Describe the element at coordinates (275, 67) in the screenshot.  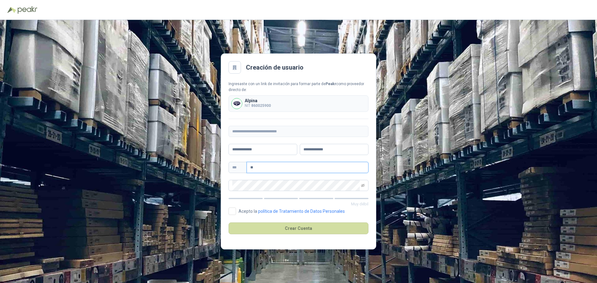
I see `h2: Creación de usuario` at that location.